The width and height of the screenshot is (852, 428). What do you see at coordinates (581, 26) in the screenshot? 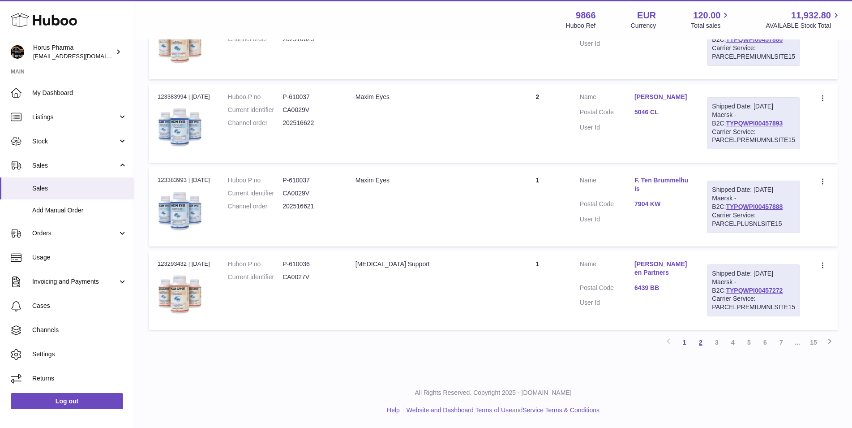
I see `div: Huboo Ref` at bounding box center [581, 26].